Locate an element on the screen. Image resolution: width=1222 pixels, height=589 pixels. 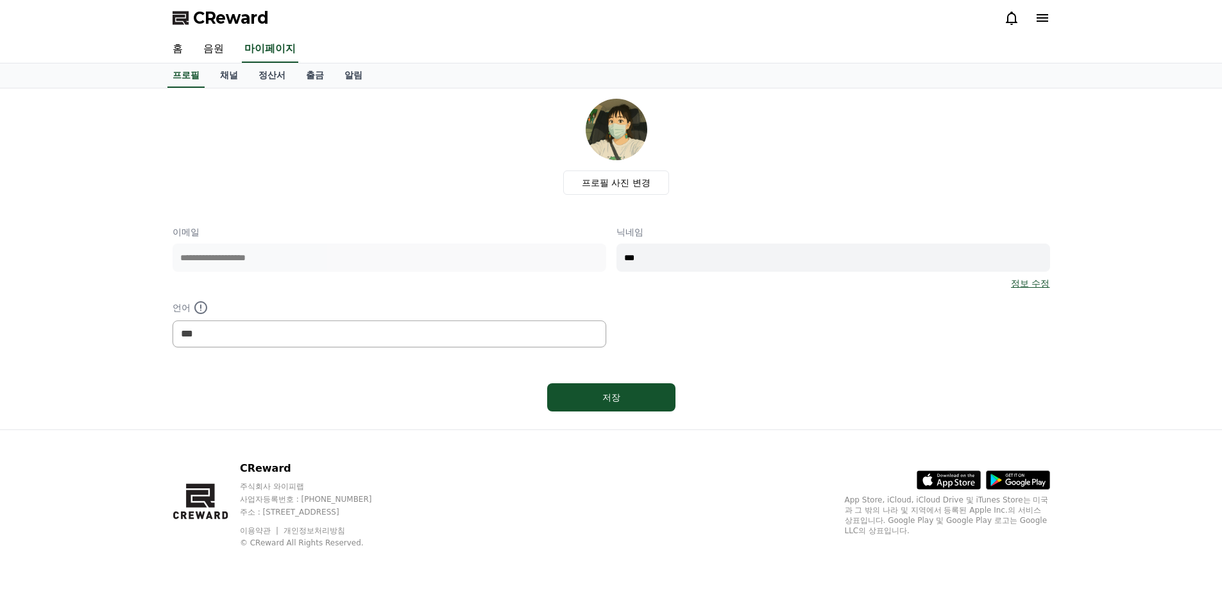
a: 음원 is located at coordinates (214, 49).